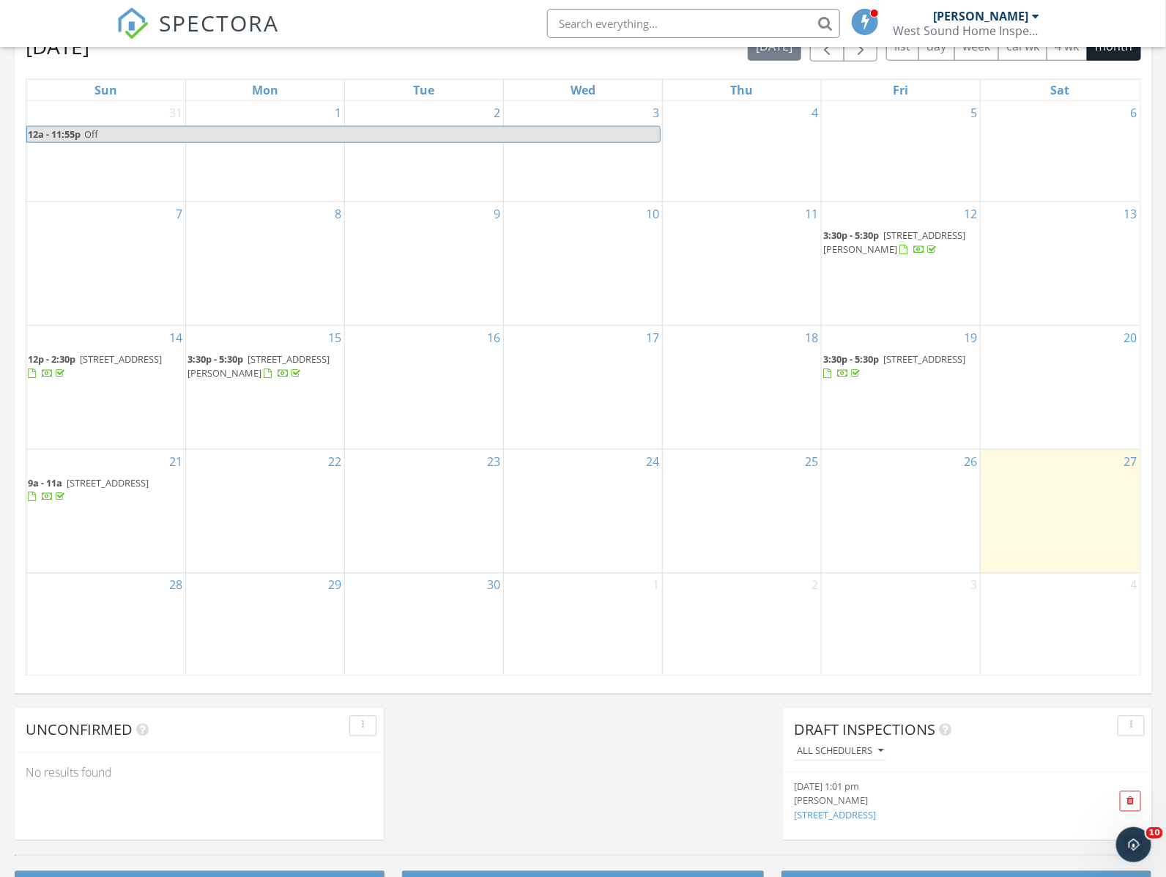  Describe the element at coordinates (812, 462) in the screenshot. I see `a: Go to September 25, 2025` at that location.